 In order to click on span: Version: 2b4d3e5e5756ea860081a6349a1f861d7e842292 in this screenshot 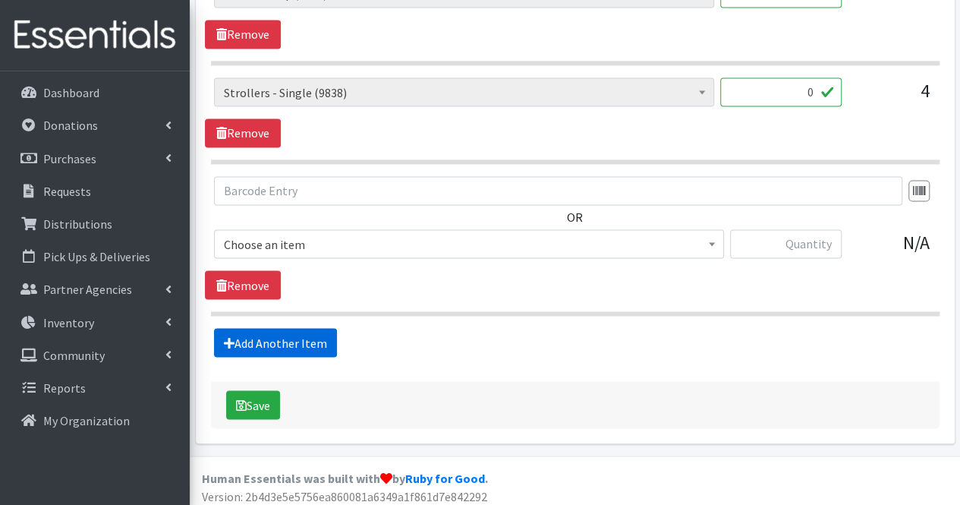, I will do `click(344, 495)`.